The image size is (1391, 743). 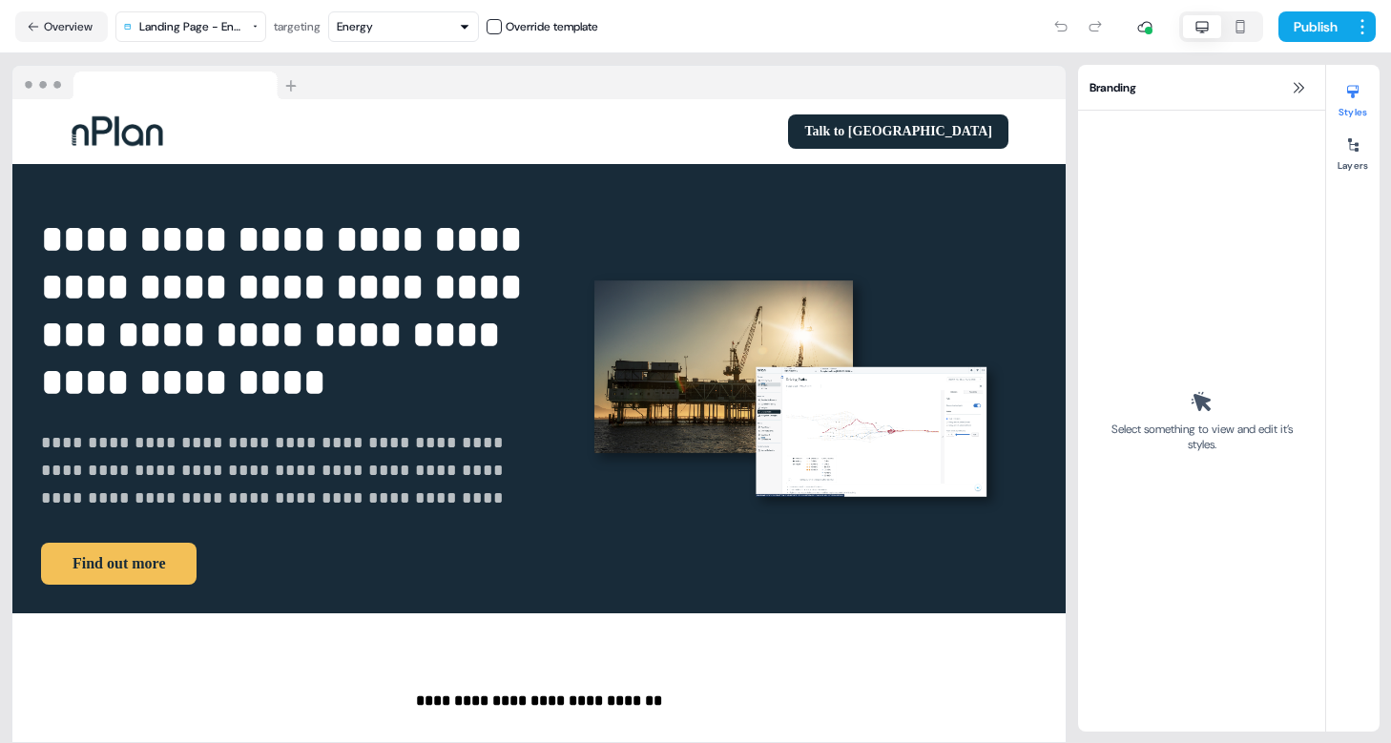 I want to click on div: Branding, so click(x=1201, y=88).